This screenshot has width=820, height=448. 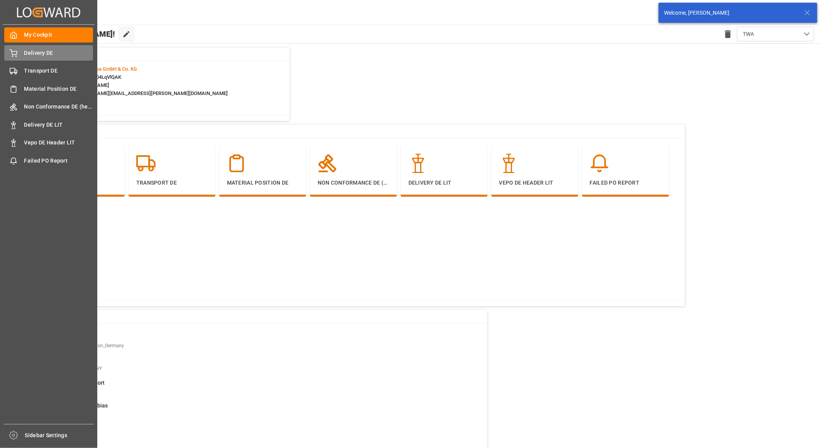 What do you see at coordinates (776, 34) in the screenshot?
I see `button: open menu` at bounding box center [776, 34].